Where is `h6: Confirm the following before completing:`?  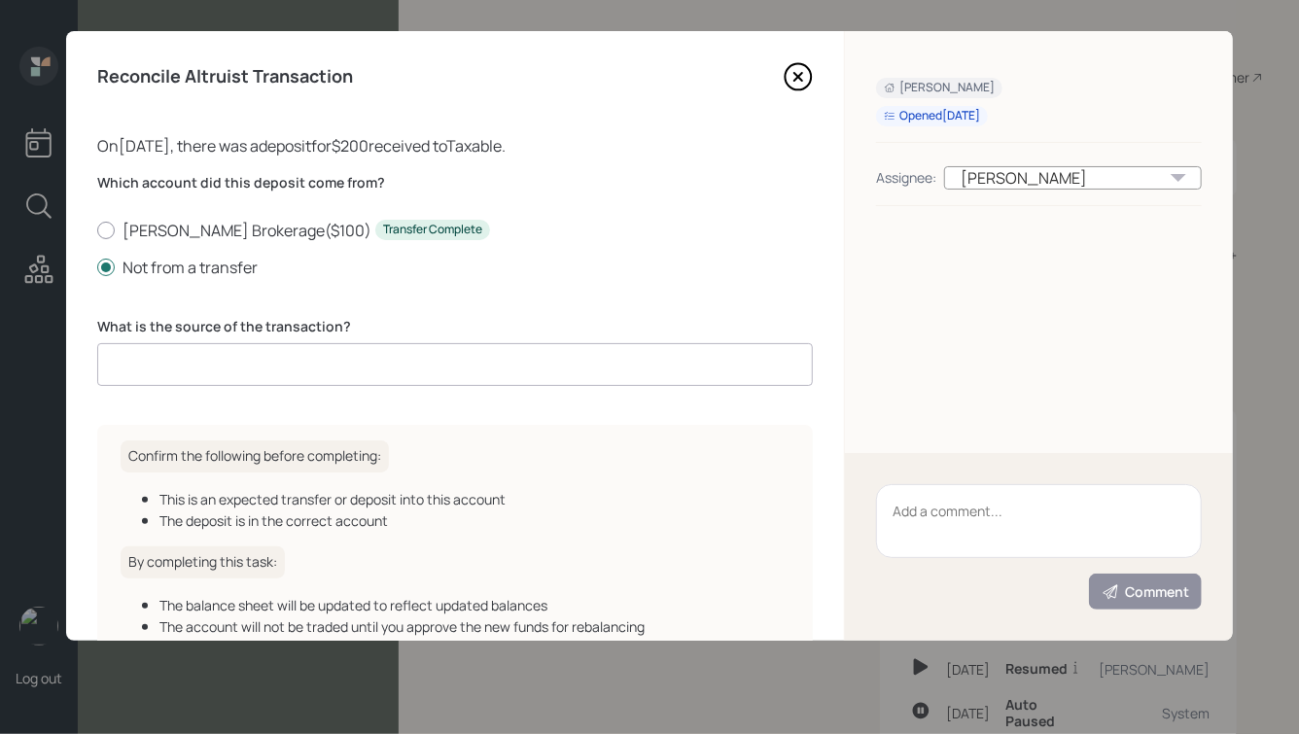
h6: Confirm the following before completing: is located at coordinates (255, 456).